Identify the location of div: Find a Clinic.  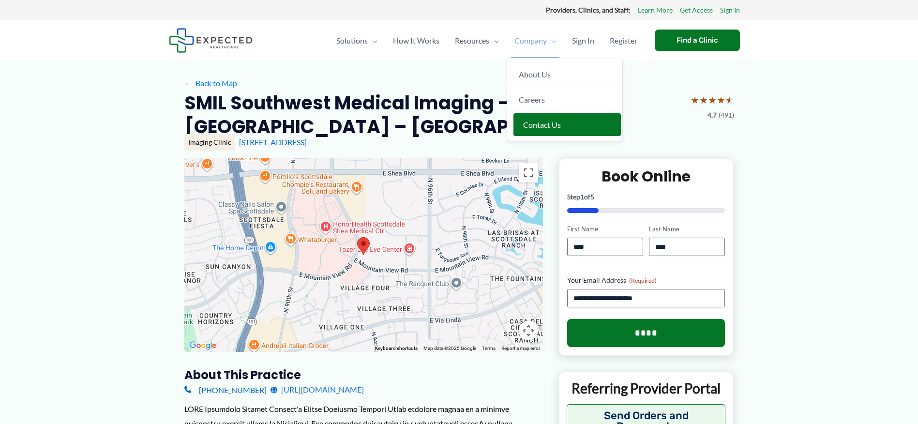
(697, 40).